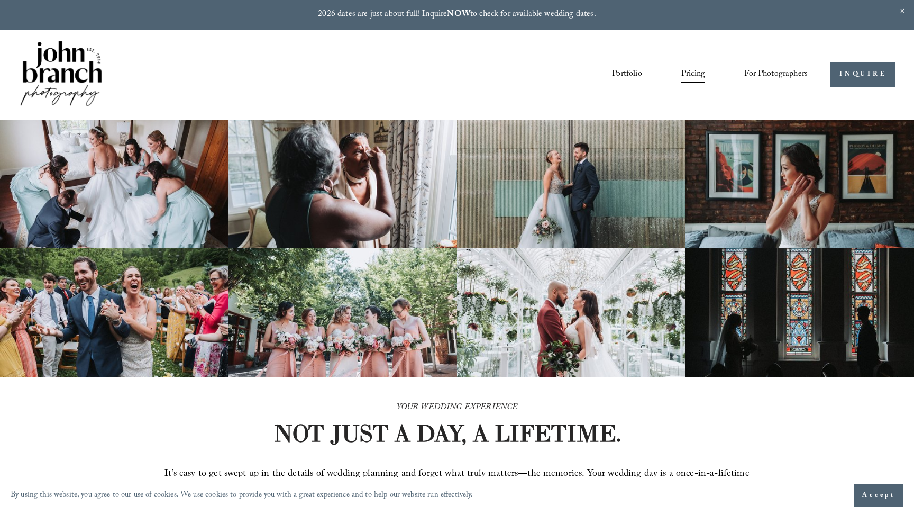 The height and width of the screenshot is (514, 914). I want to click on a: INQUIRE, so click(863, 75).